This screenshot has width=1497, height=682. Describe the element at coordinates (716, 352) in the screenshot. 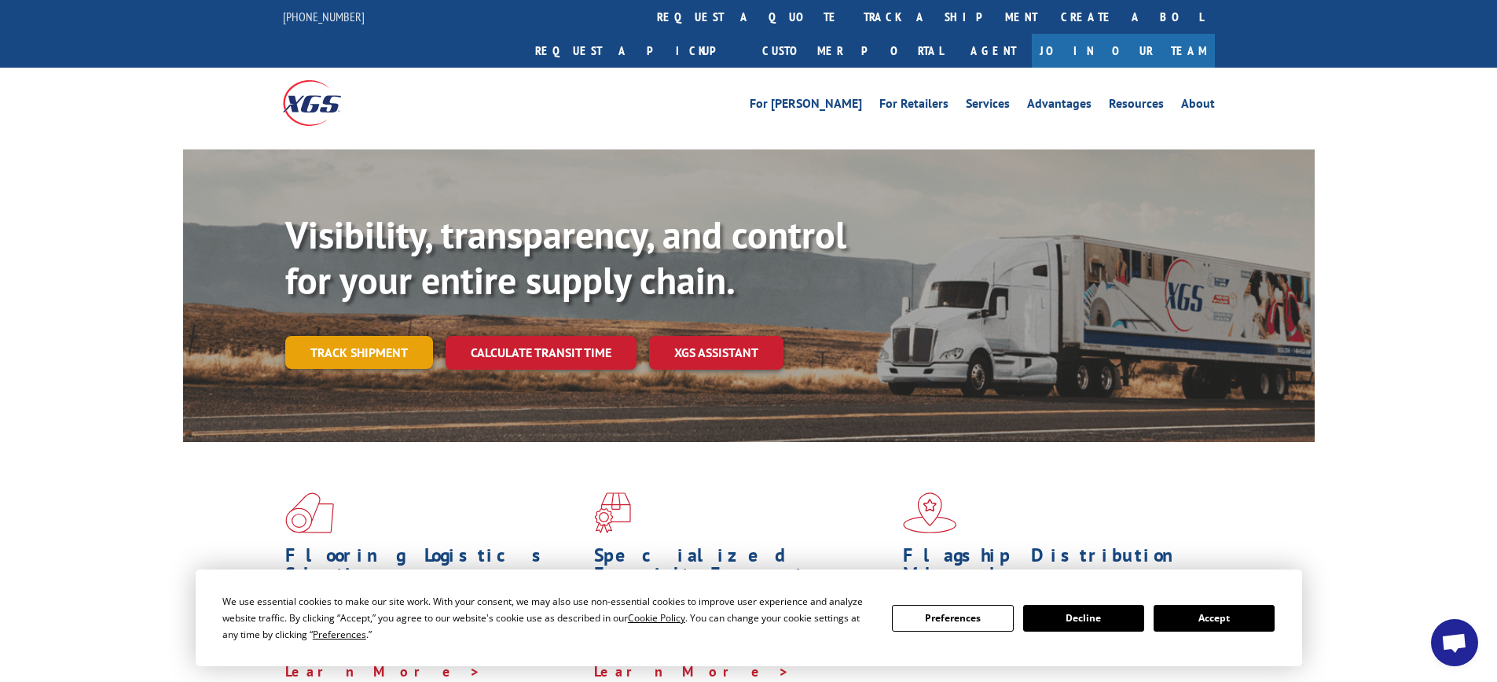

I see `a: XGS ASSISTANT` at that location.